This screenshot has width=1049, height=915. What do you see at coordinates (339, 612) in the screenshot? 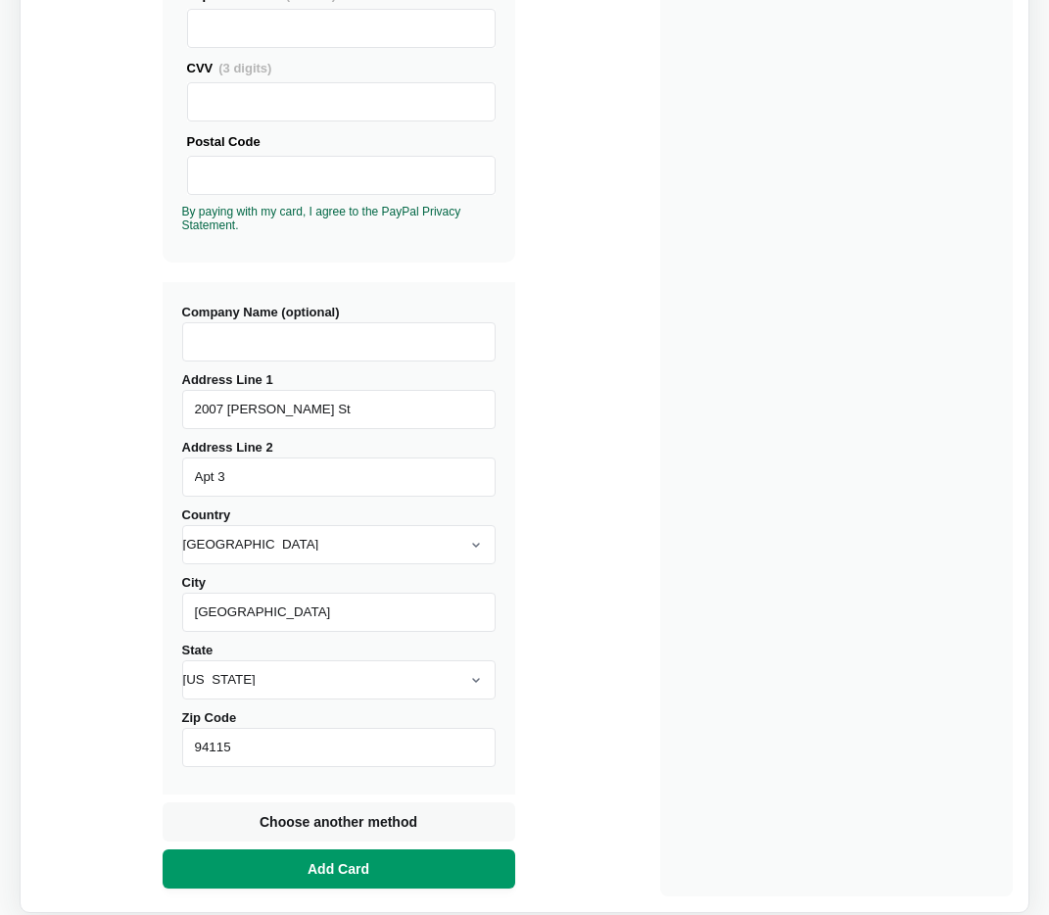
I see `input: City` at bounding box center [339, 612].